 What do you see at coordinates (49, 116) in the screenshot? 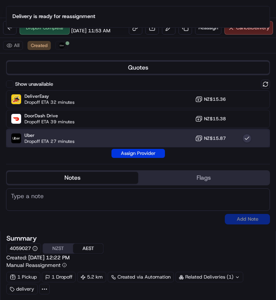
I see `span: DoorDash Drive` at bounding box center [49, 116].